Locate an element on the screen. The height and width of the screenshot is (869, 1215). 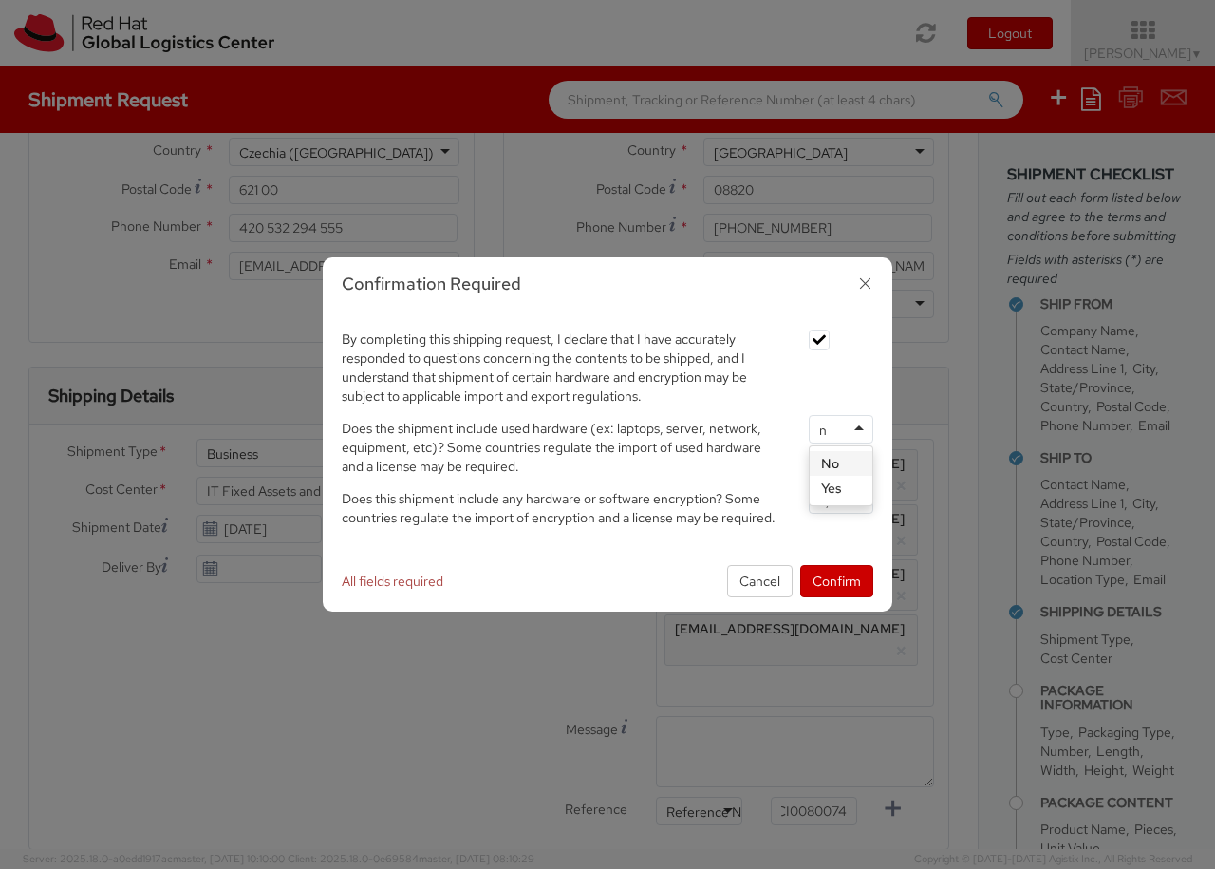
span: Does this shipment include any hardware or software encryption? Some countries regulate the impor... is located at coordinates (558, 508).